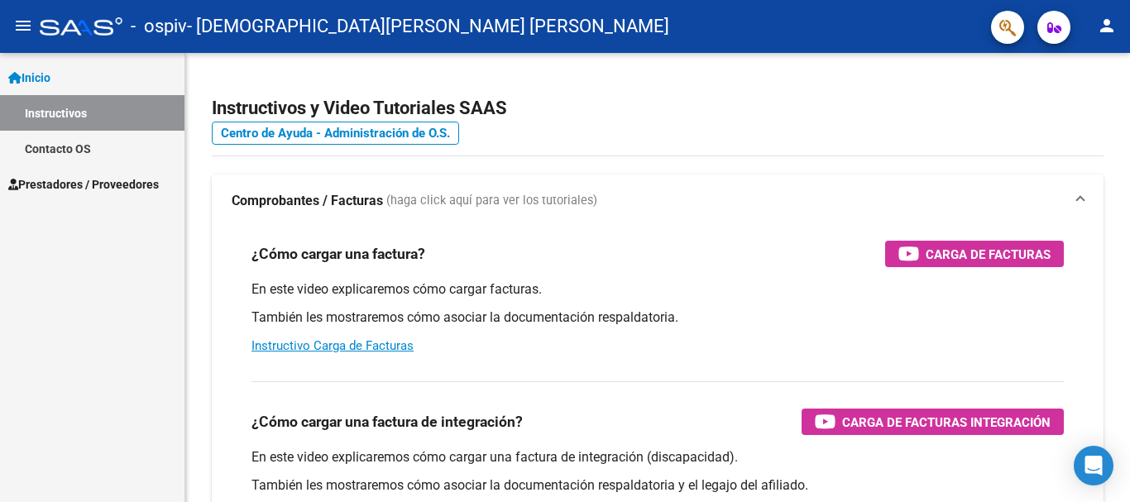  Describe the element at coordinates (333, 346) in the screenshot. I see `a: Instructivo Carga de Facturas` at that location.